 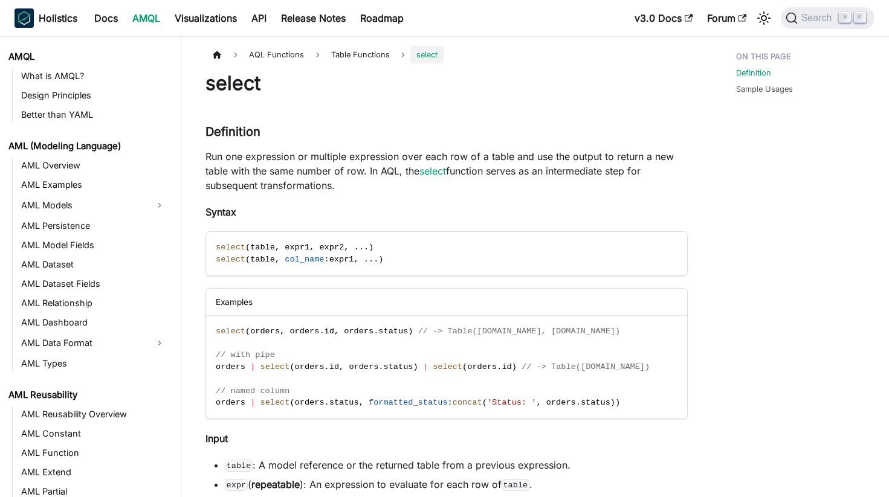 I want to click on strong: repeatable, so click(x=275, y=484).